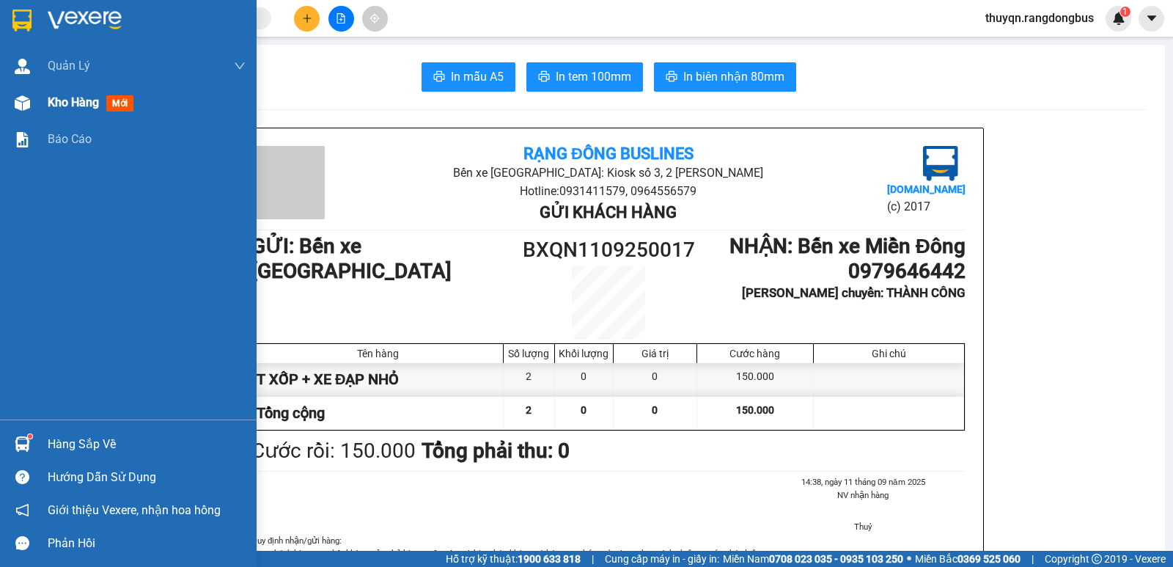 The width and height of the screenshot is (1173, 567). Describe the element at coordinates (468, 77) in the screenshot. I see `button: printerIn mẫu A5` at that location.